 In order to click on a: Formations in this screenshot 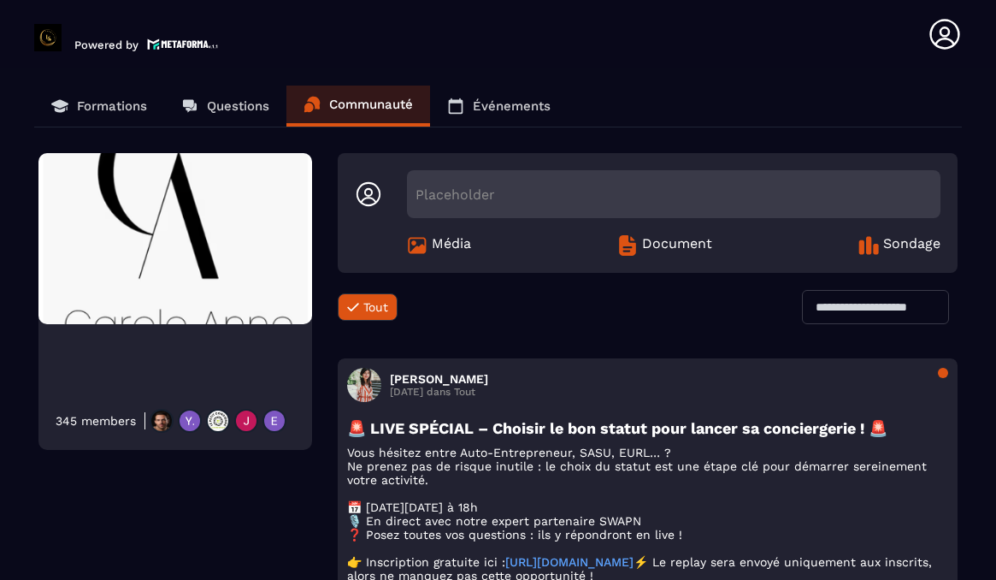, I will do `click(99, 106)`.